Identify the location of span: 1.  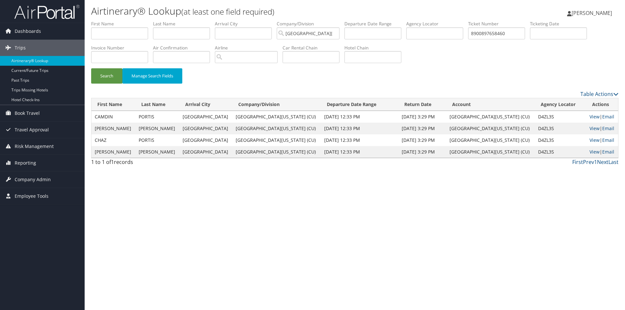
(112, 162).